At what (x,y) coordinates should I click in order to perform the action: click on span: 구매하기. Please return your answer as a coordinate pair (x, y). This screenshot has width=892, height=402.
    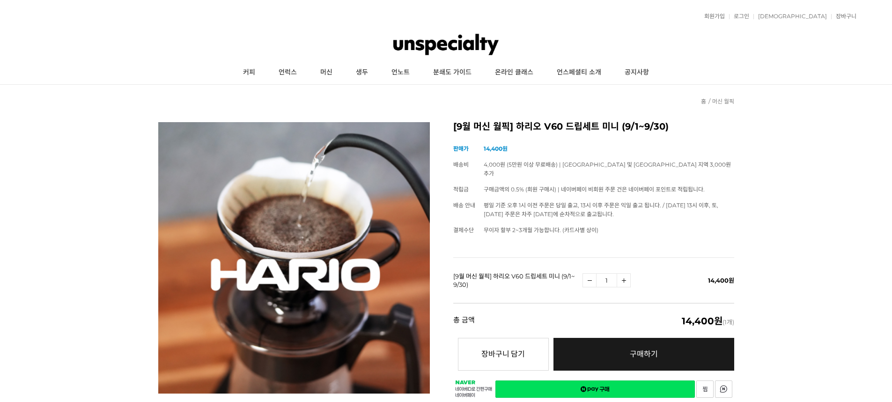
    Looking at the image, I should click on (644, 354).